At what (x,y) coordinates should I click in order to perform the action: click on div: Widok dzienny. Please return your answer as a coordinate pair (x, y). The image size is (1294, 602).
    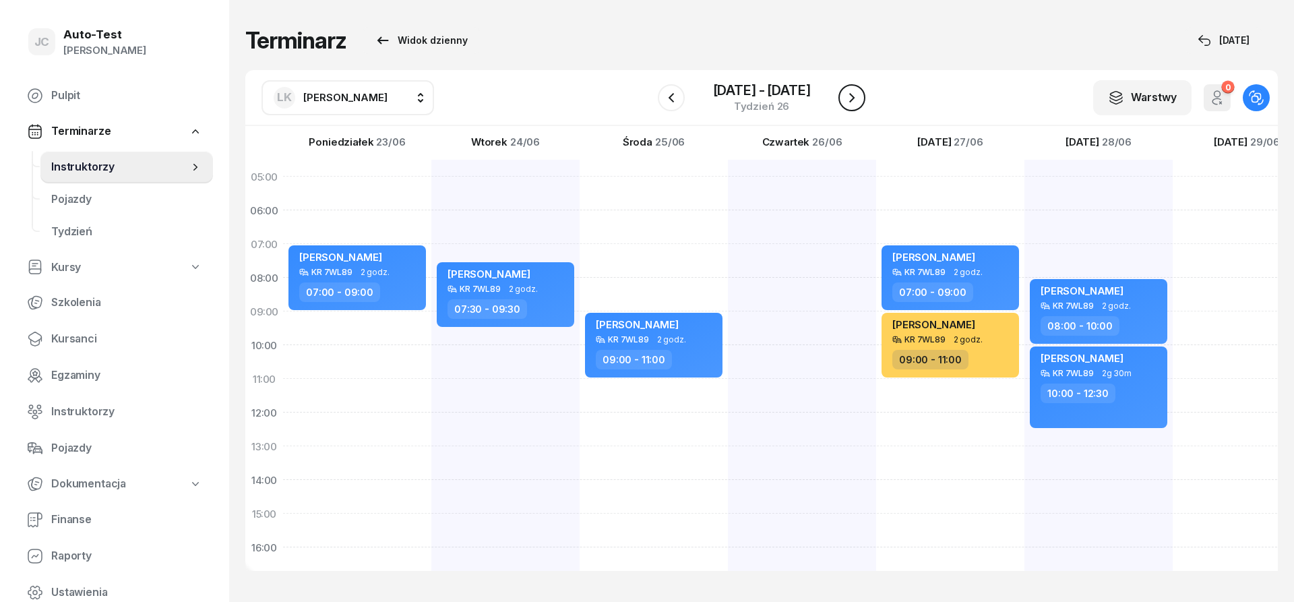
    Looking at the image, I should click on (421, 40).